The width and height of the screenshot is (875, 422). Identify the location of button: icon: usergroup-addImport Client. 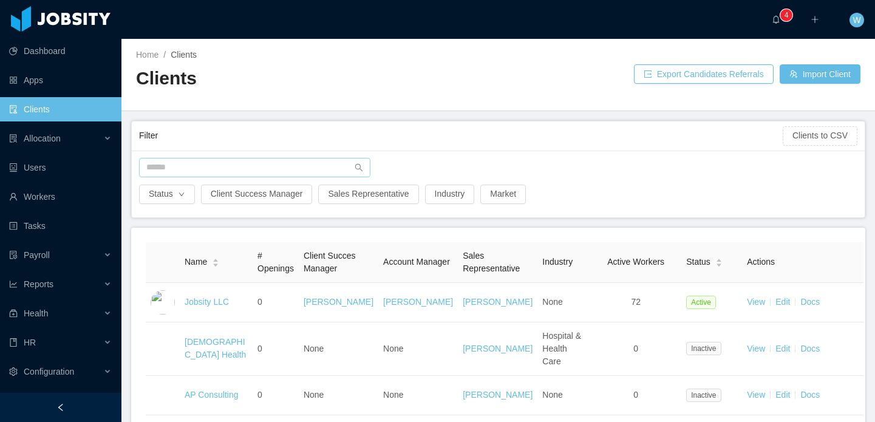
(819, 74).